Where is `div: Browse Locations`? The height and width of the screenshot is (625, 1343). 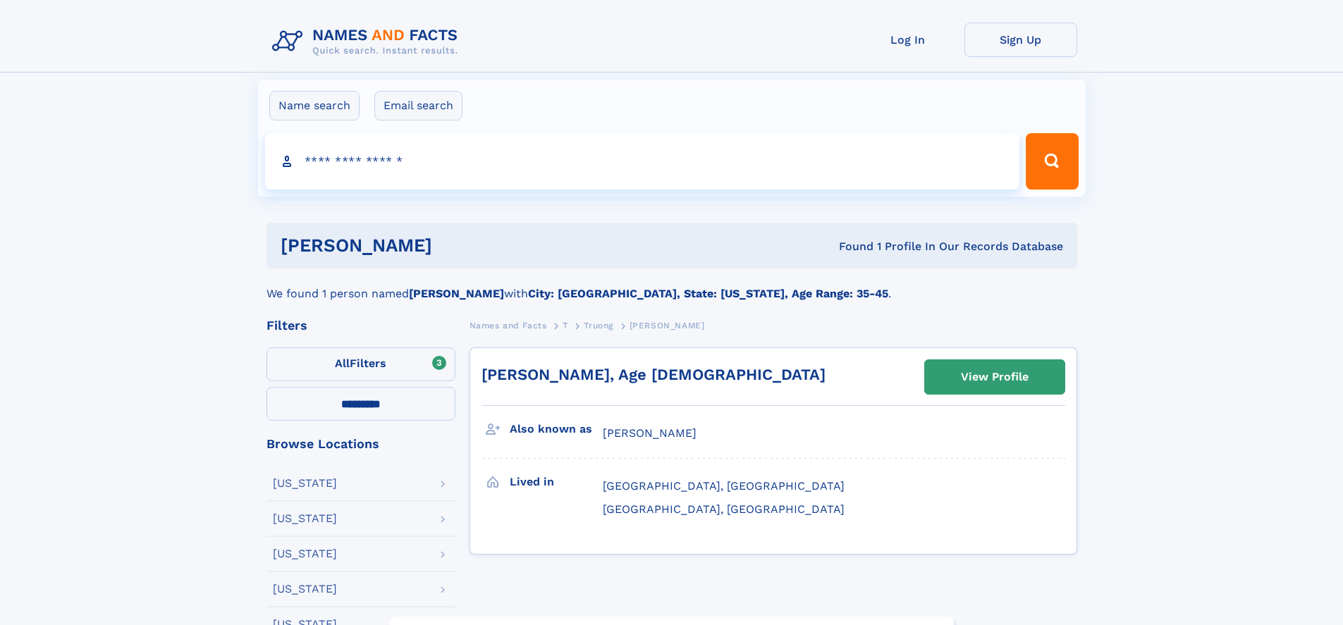
div: Browse Locations is located at coordinates (361, 444).